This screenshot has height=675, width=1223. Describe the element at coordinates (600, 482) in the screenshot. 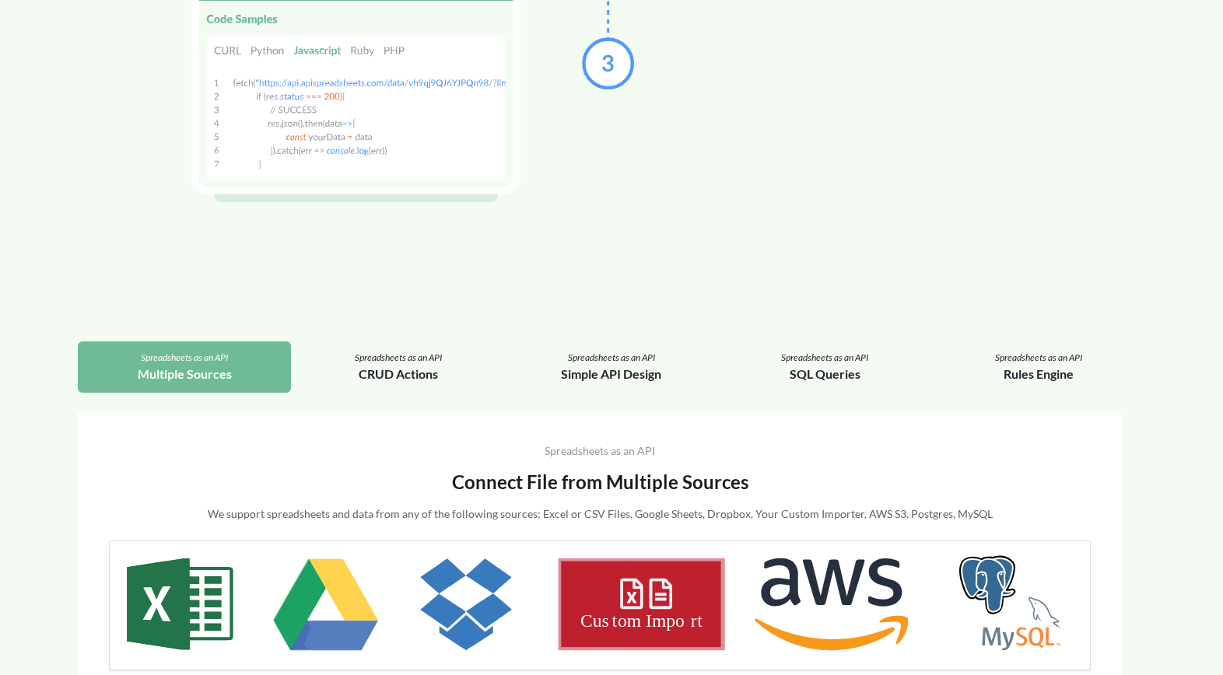

I see `div: Connect File from Multiple Sources` at that location.